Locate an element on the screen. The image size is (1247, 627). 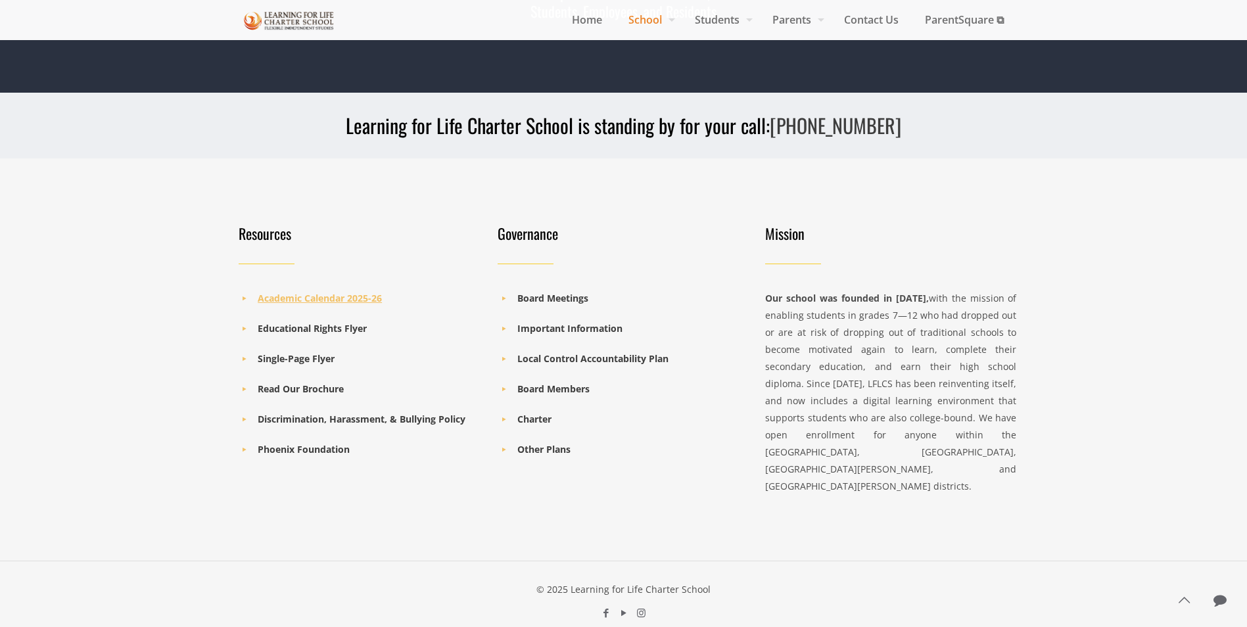
a: Read Our Brochure is located at coordinates (301, 389).